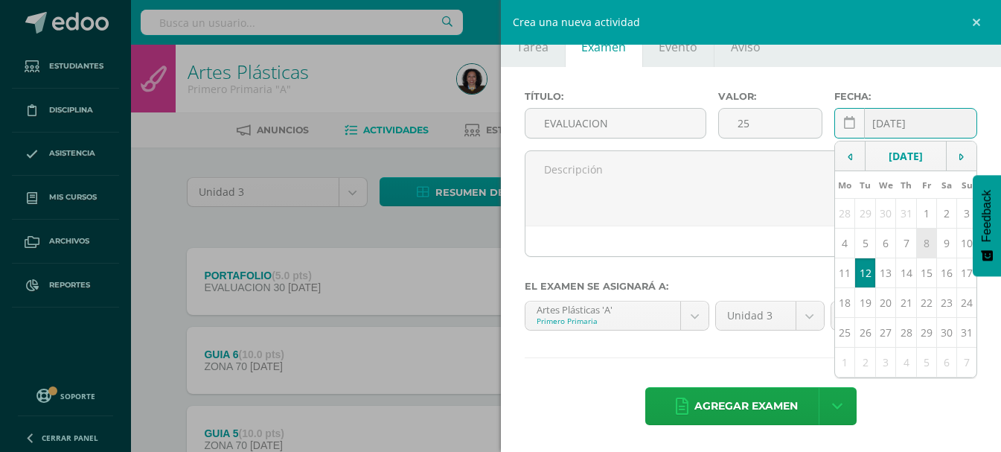 Image resolution: width=1001 pixels, height=452 pixels. I want to click on span: Agregar examen, so click(746, 406).